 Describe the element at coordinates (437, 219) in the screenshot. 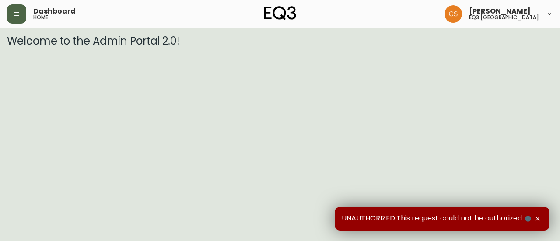

I see `span: UNAUTHORIZED:This request could not be authorized.` at that location.